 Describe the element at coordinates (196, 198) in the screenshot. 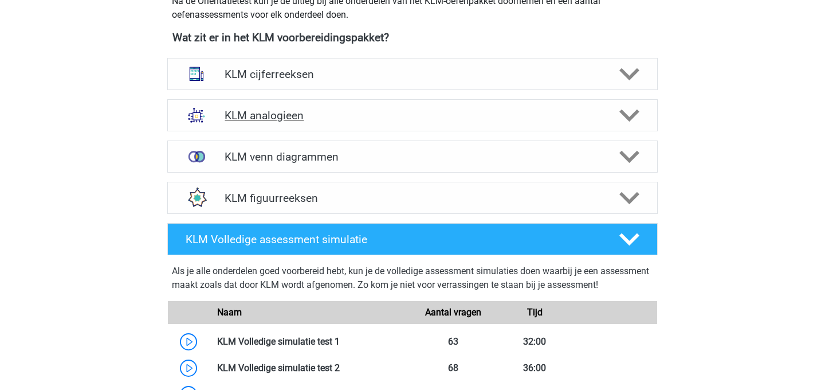

I see `img: figuurreeksen` at that location.